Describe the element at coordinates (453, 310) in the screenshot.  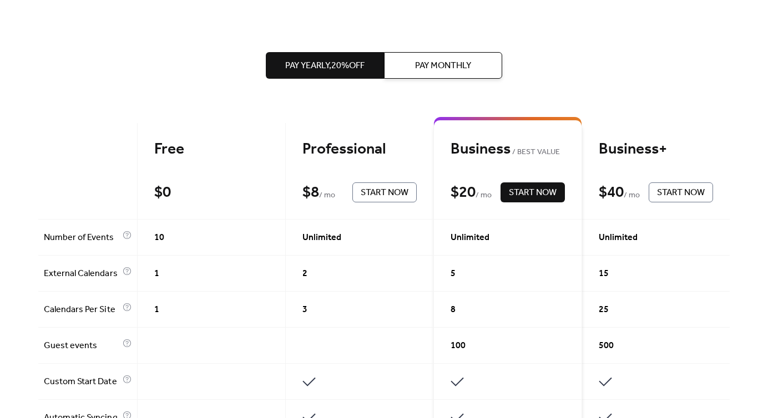
I see `span: 8` at that location.